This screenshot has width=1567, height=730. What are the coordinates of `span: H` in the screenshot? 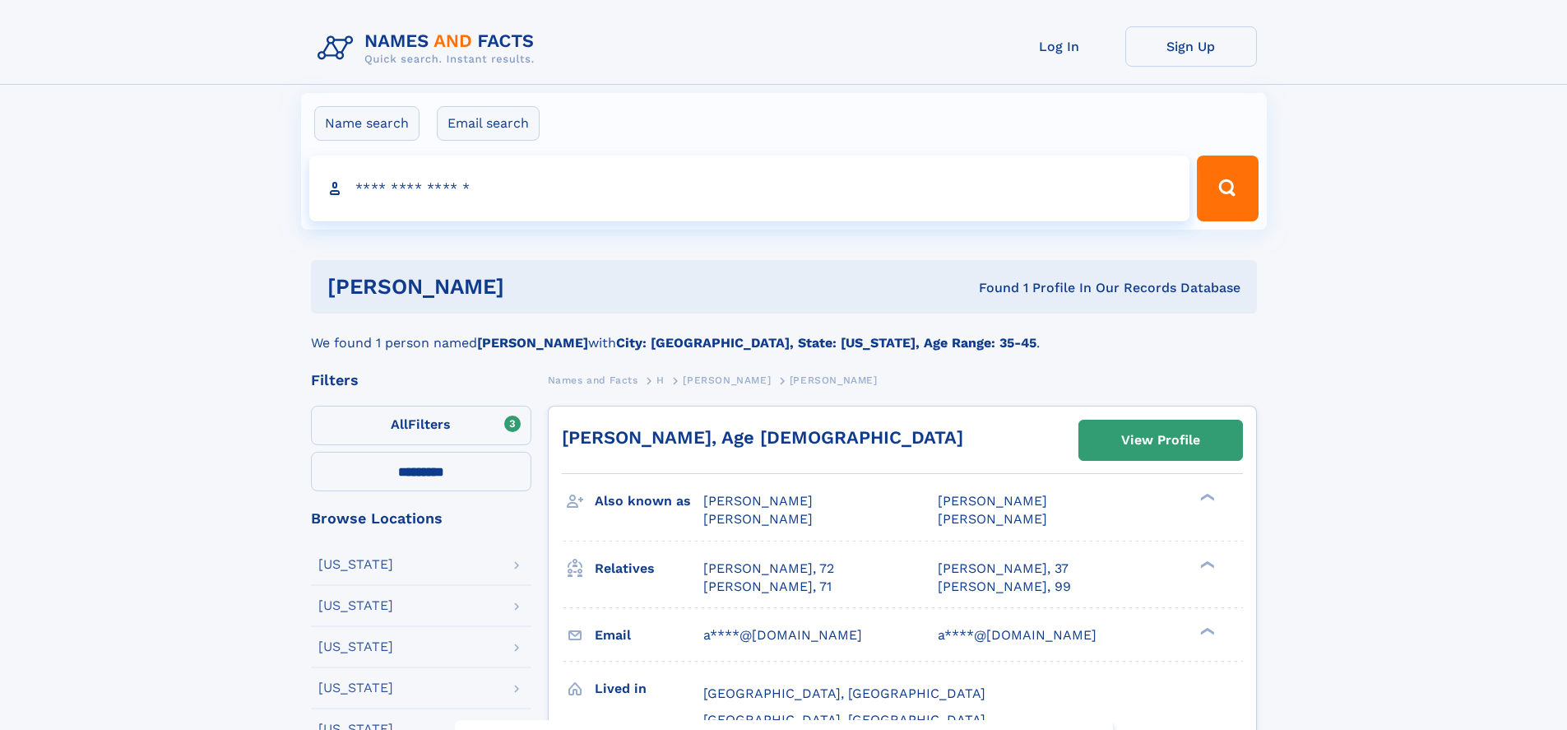 It's located at (661, 380).